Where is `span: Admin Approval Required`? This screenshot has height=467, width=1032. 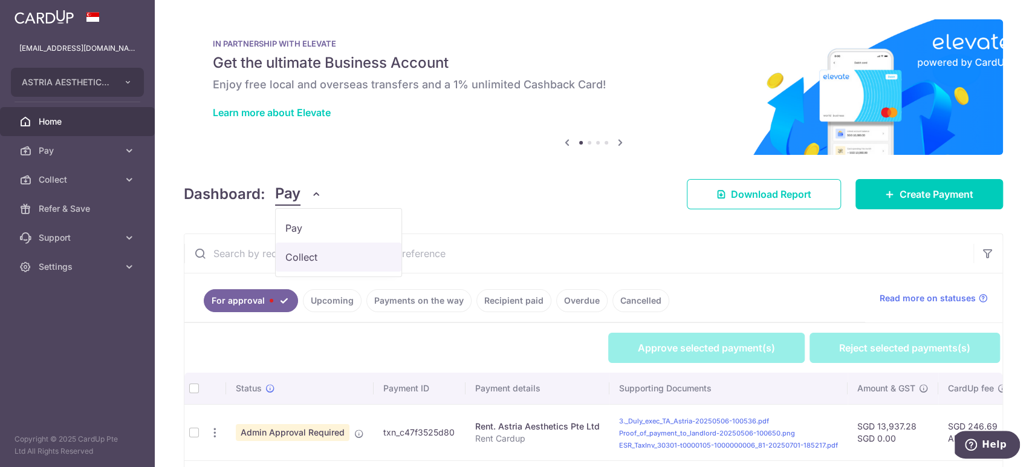 span: Admin Approval Required is located at coordinates (293, 432).